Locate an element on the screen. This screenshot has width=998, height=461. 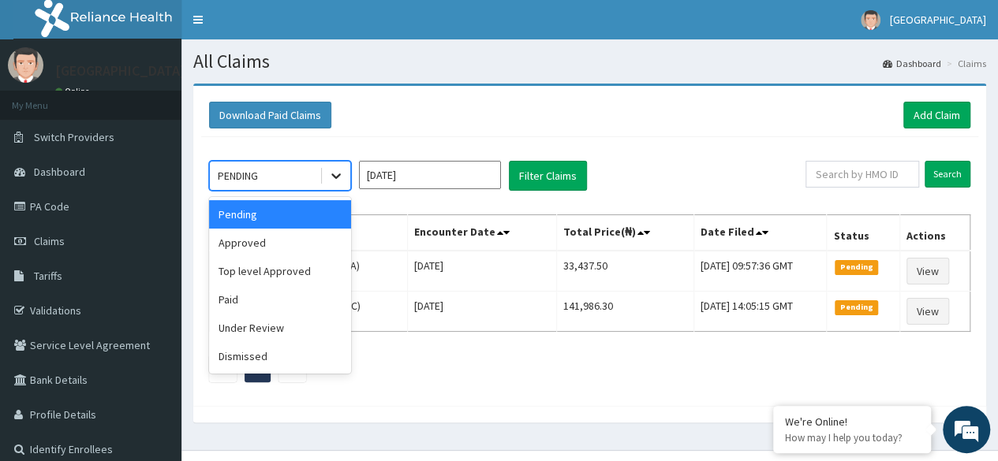
button: Download Paid Claims is located at coordinates (270, 115).